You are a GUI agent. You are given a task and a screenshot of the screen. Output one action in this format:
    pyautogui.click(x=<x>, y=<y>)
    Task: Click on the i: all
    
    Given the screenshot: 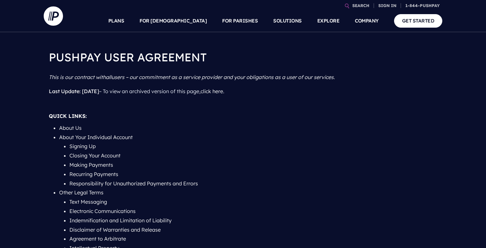 What is the action you would take?
    pyautogui.click(x=109, y=77)
    